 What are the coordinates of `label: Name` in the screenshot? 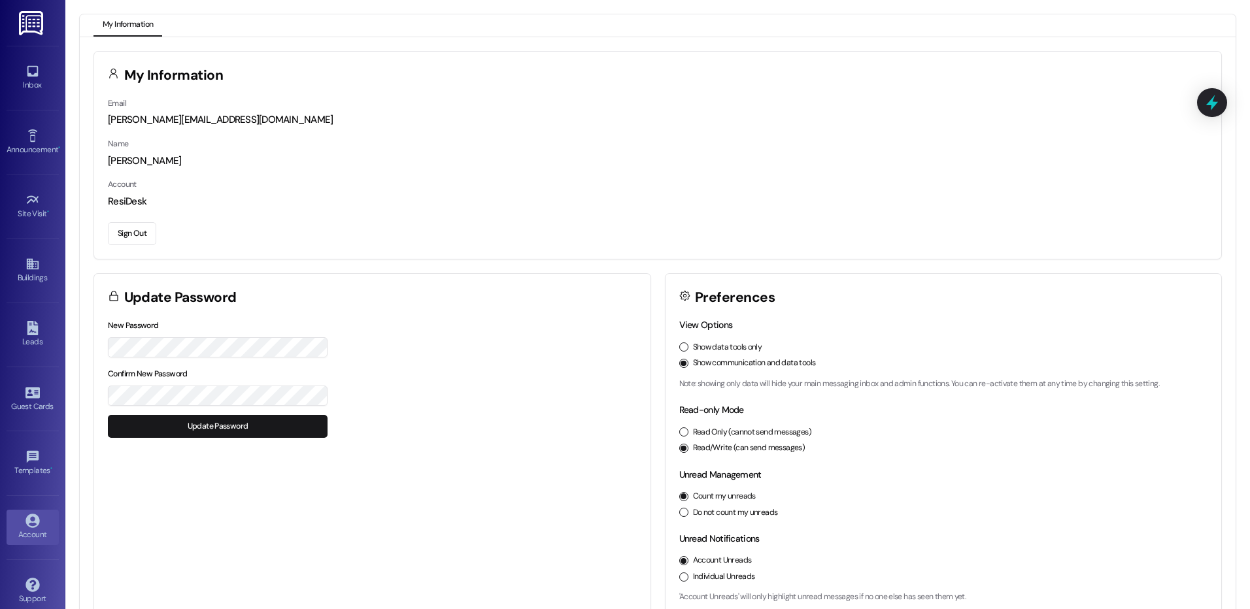 It's located at (118, 144).